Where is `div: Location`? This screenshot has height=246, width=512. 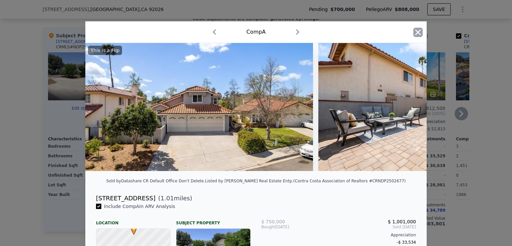 div: Location is located at coordinates (133, 220).